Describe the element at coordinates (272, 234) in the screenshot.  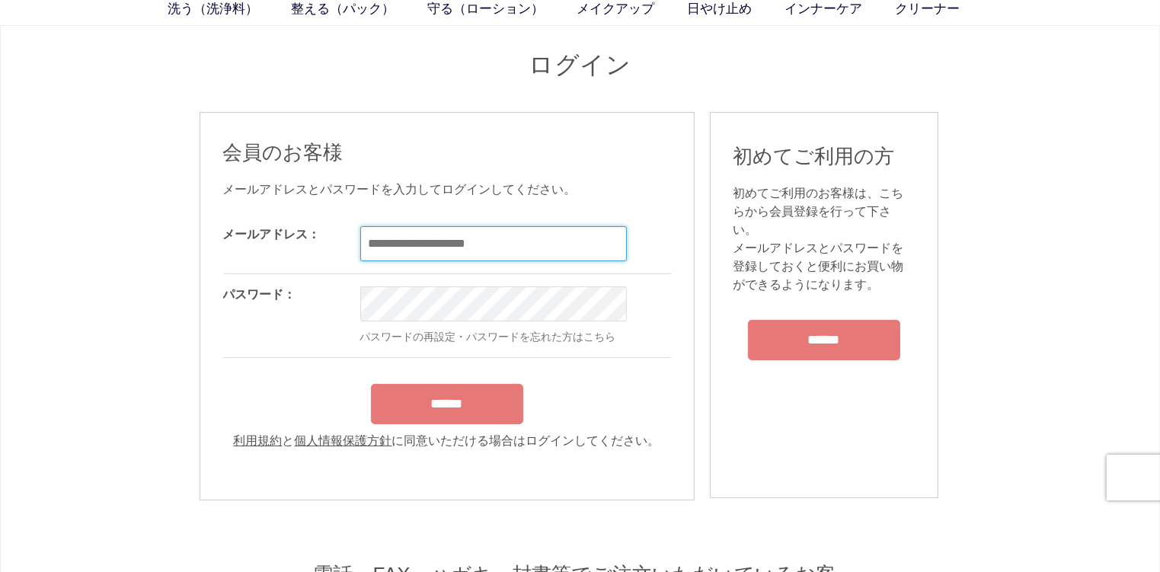
I see `label: メールアドレス：` at that location.